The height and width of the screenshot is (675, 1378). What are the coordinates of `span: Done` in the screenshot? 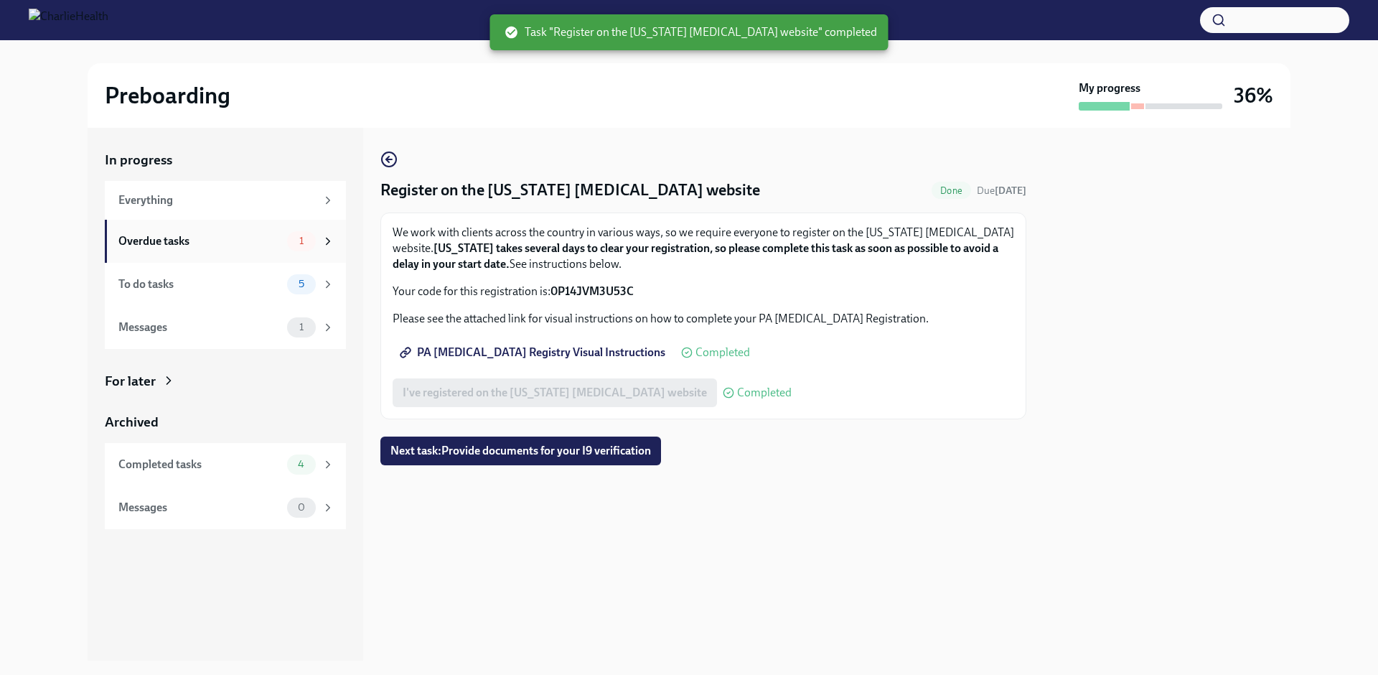 It's located at (951, 190).